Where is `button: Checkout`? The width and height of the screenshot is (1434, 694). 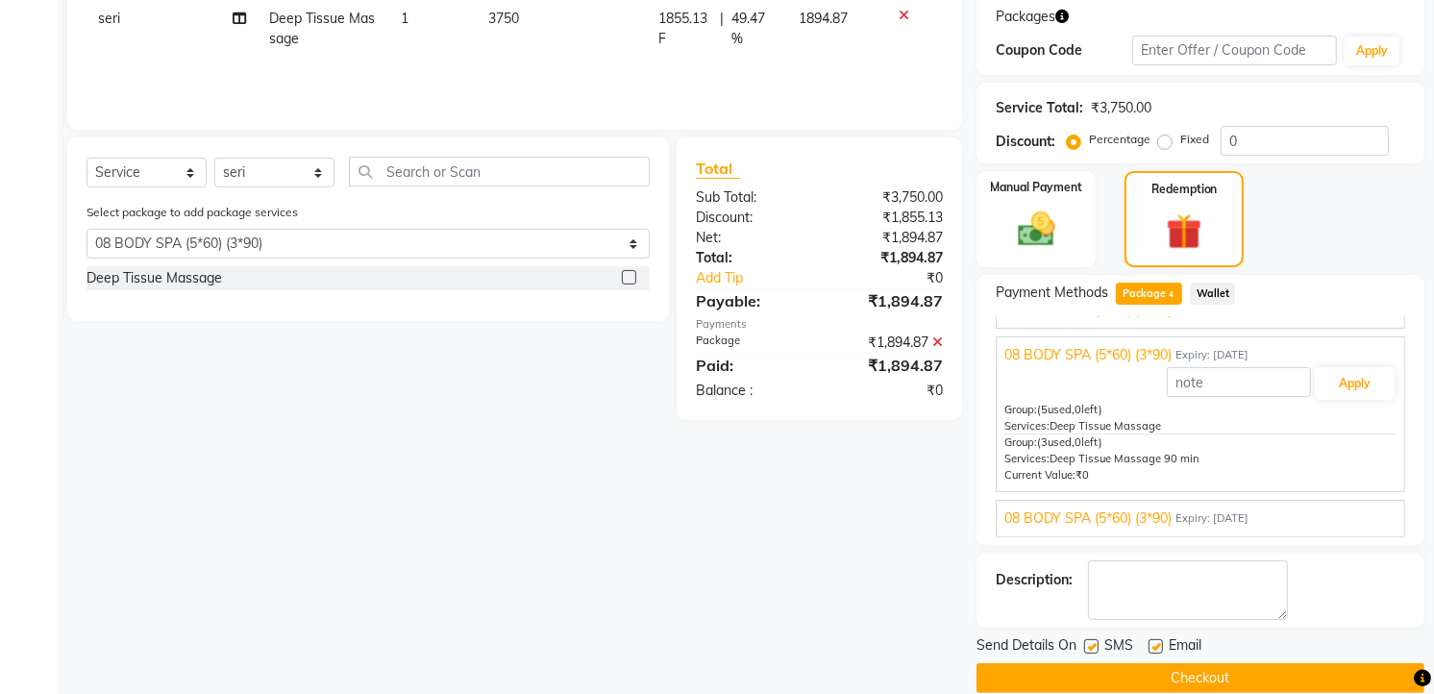 button: Checkout is located at coordinates (1200, 678).